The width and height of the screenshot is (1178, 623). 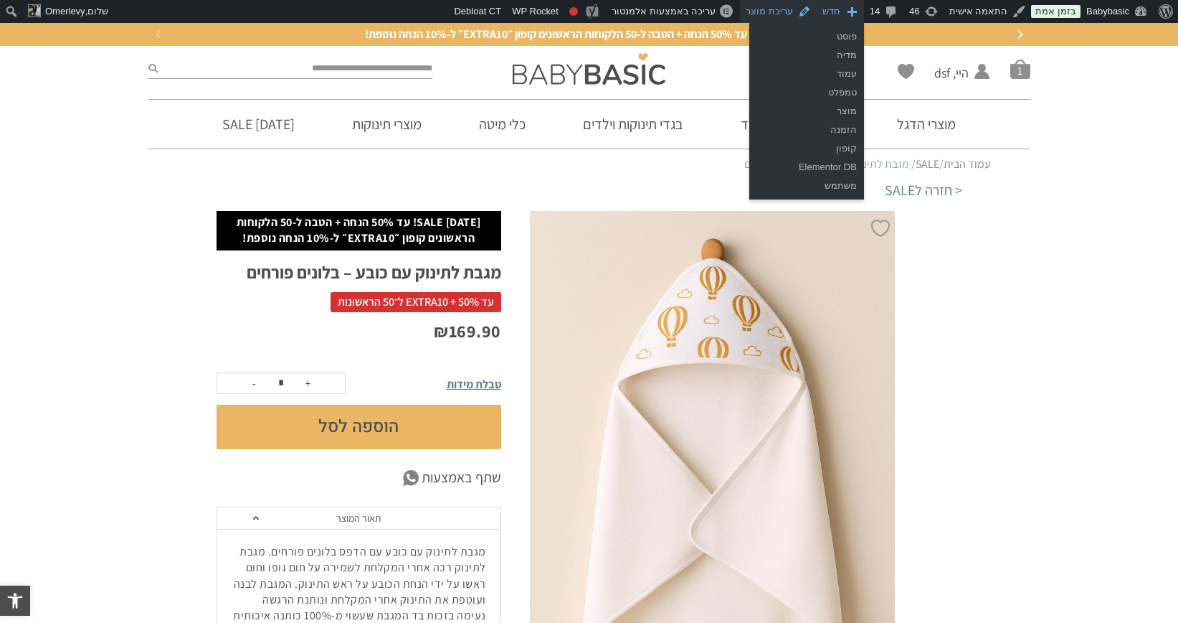 What do you see at coordinates (807, 74) in the screenshot?
I see `a: עמוד` at bounding box center [807, 74].